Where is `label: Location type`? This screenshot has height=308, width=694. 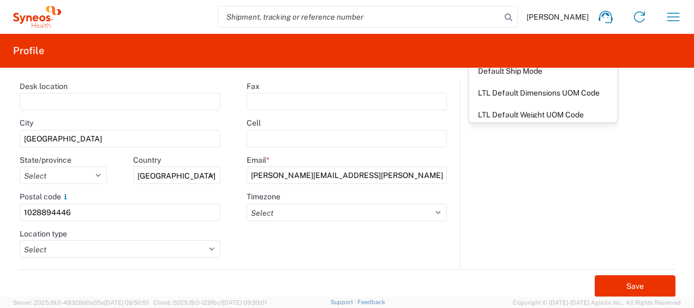 label: Location type is located at coordinates (43, 234).